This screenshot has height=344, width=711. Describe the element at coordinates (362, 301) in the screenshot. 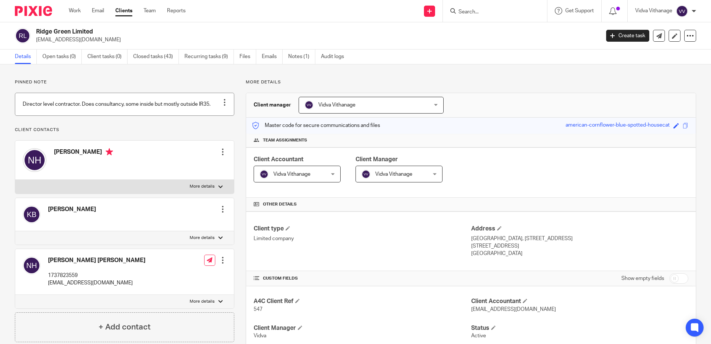

I see `h4: A4C Client Ref` at that location.